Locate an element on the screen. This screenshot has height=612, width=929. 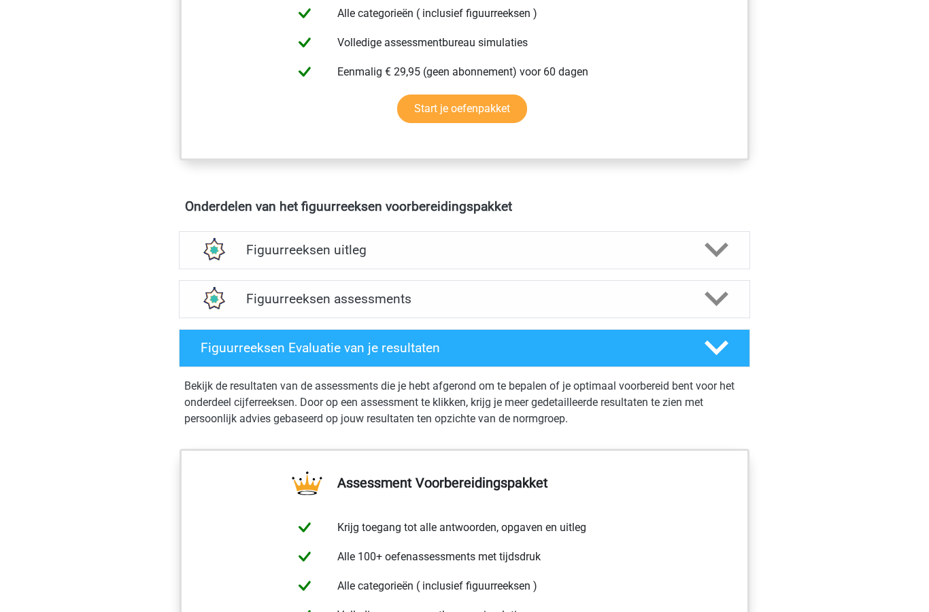
h4: Figuurreeksen uitleg is located at coordinates (464, 250).